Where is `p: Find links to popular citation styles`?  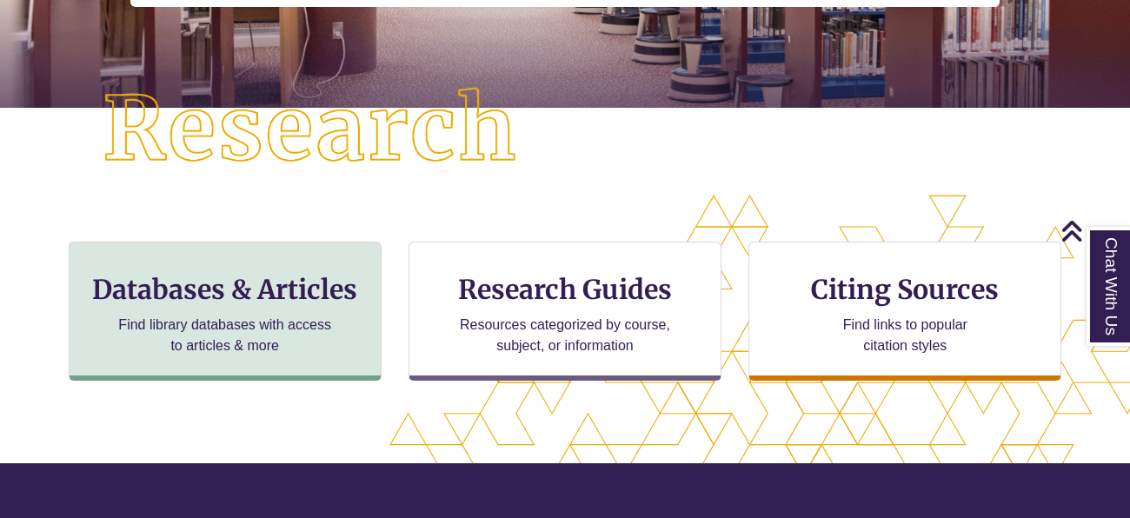
p: Find links to popular citation styles is located at coordinates (905, 335).